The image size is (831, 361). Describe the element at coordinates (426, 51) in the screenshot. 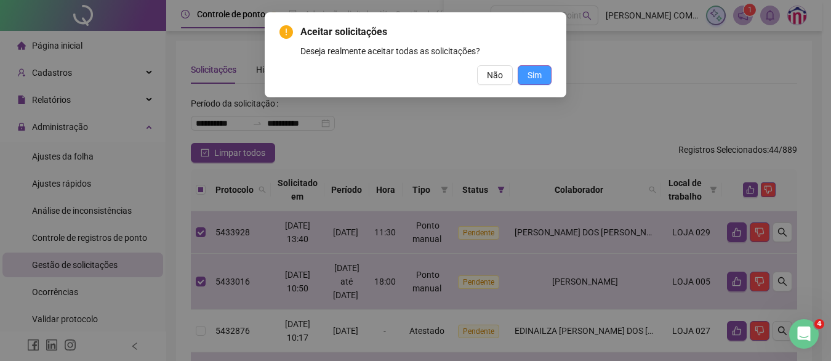

I see `div: Deseja realmente aceitar todas as solicitações?` at that location.